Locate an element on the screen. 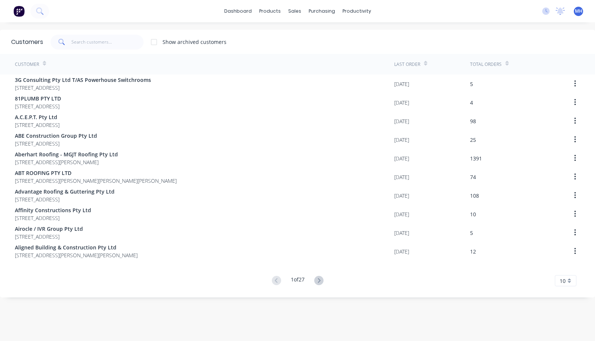 This screenshot has width=595, height=341. div: 98 is located at coordinates (473, 121).